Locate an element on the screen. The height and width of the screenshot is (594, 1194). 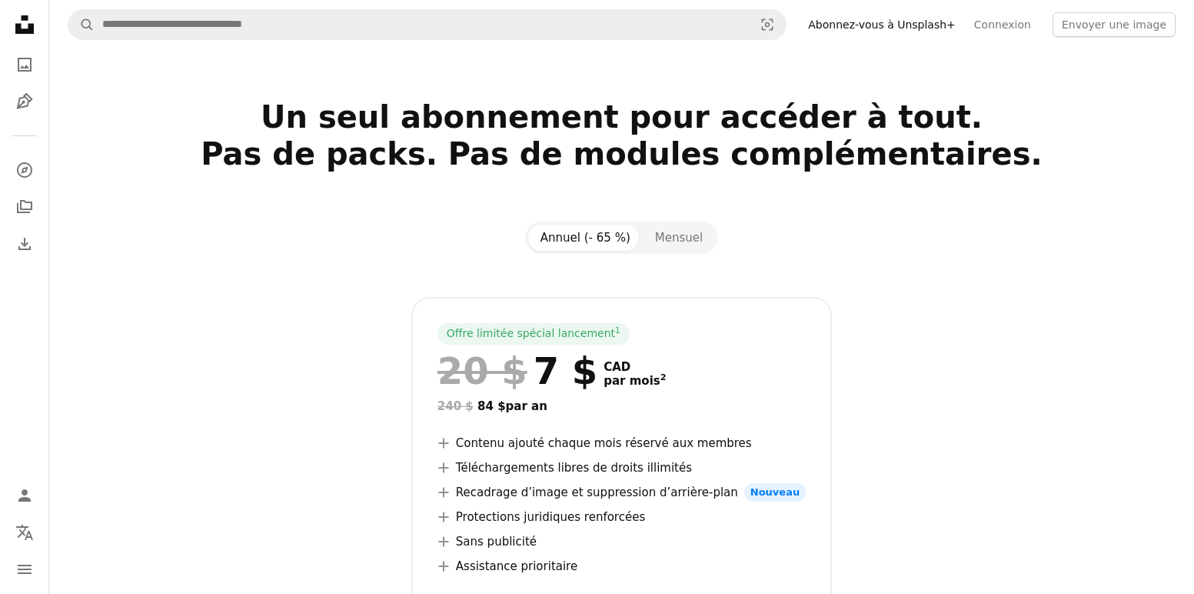
a: Photos is located at coordinates (25, 65).